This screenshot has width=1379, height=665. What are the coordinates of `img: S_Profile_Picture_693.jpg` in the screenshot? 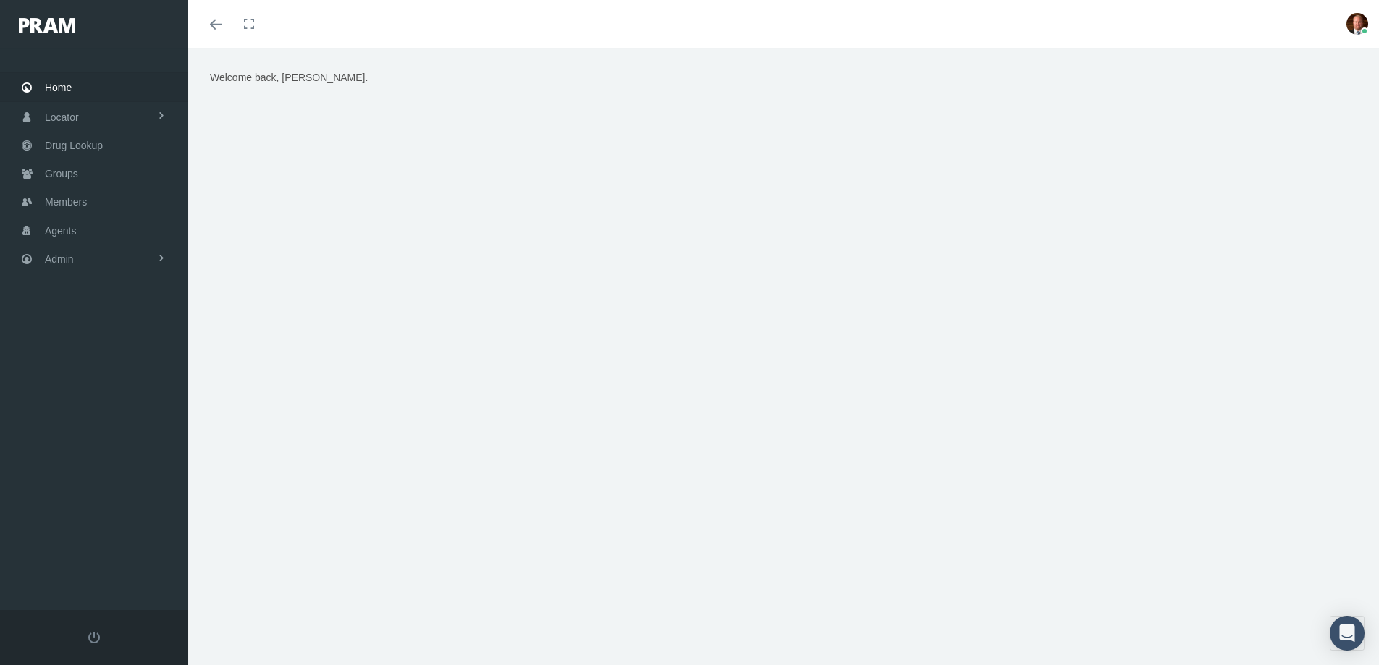 It's located at (1357, 24).